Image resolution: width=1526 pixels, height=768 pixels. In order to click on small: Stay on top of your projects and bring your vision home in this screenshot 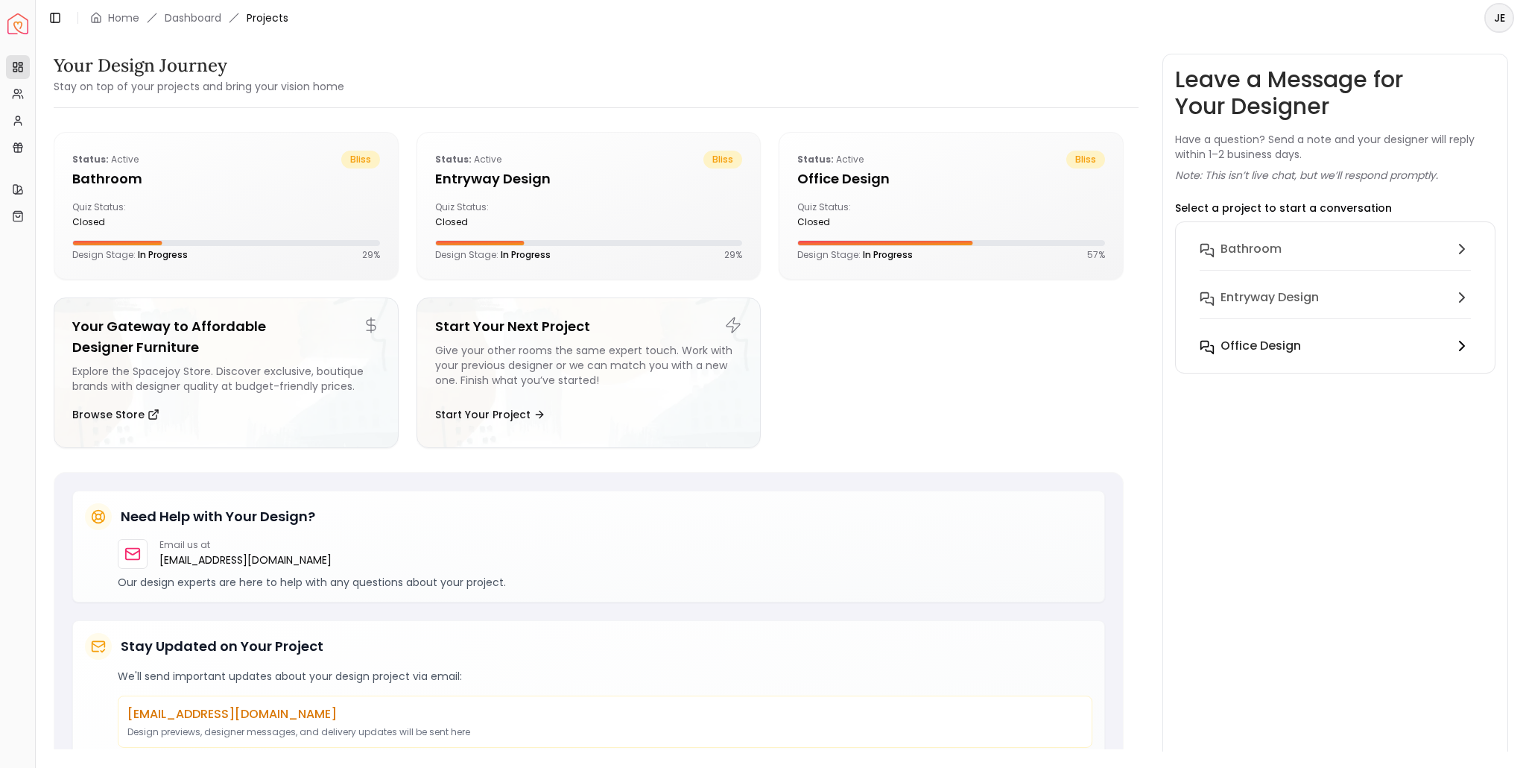, I will do `click(199, 86)`.